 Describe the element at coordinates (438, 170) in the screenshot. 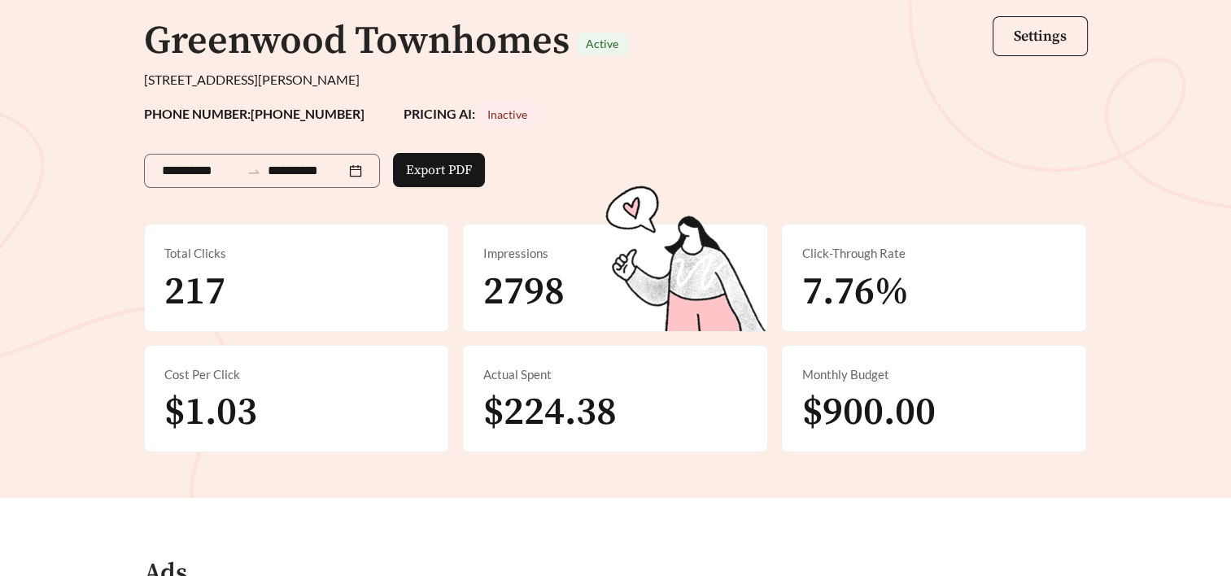

I see `span: Export PDF` at that location.